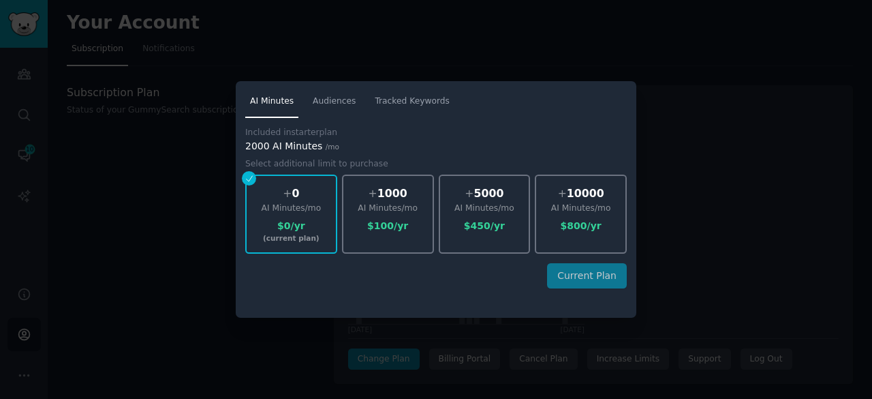  What do you see at coordinates (291, 238) in the screenshot?
I see `div: (current plan)` at bounding box center [291, 238].